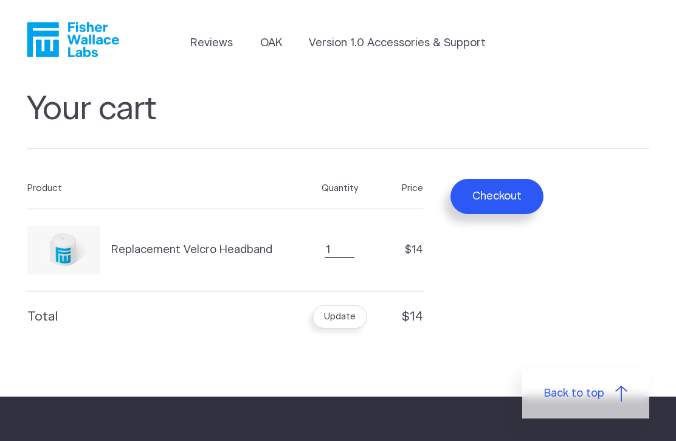 This screenshot has width=676, height=441. Describe the element at coordinates (586, 394) in the screenshot. I see `a: Back to top` at that location.